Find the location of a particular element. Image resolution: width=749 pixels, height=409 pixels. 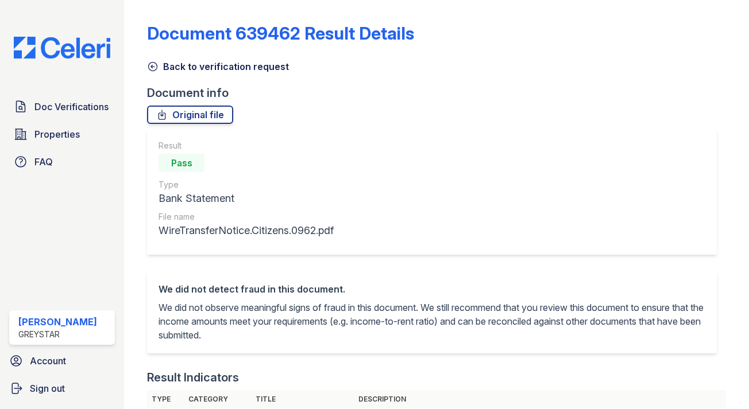

span: Properties is located at coordinates (57, 134).